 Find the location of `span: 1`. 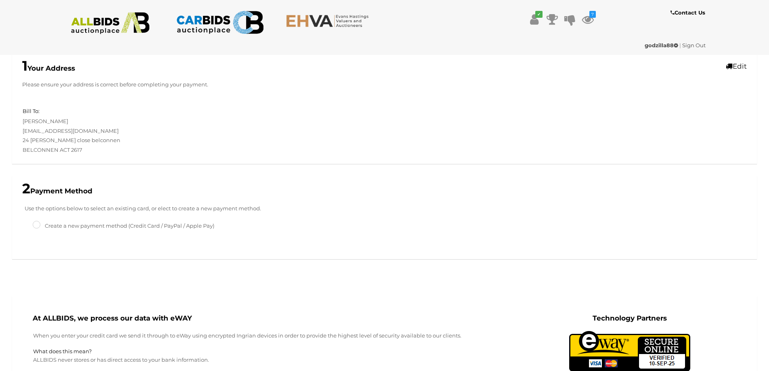

span: 1 is located at coordinates (25, 66).